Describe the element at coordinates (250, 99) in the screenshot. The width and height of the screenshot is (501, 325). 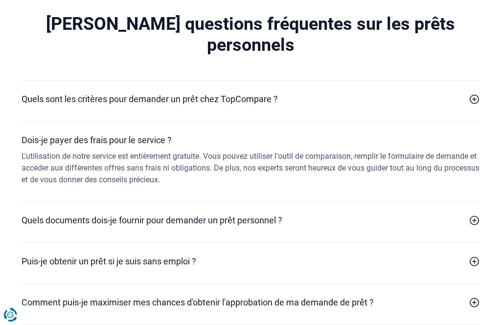
I see `a: Quels sont les critères pour demander un prêt chez TopCompare ?` at that location.